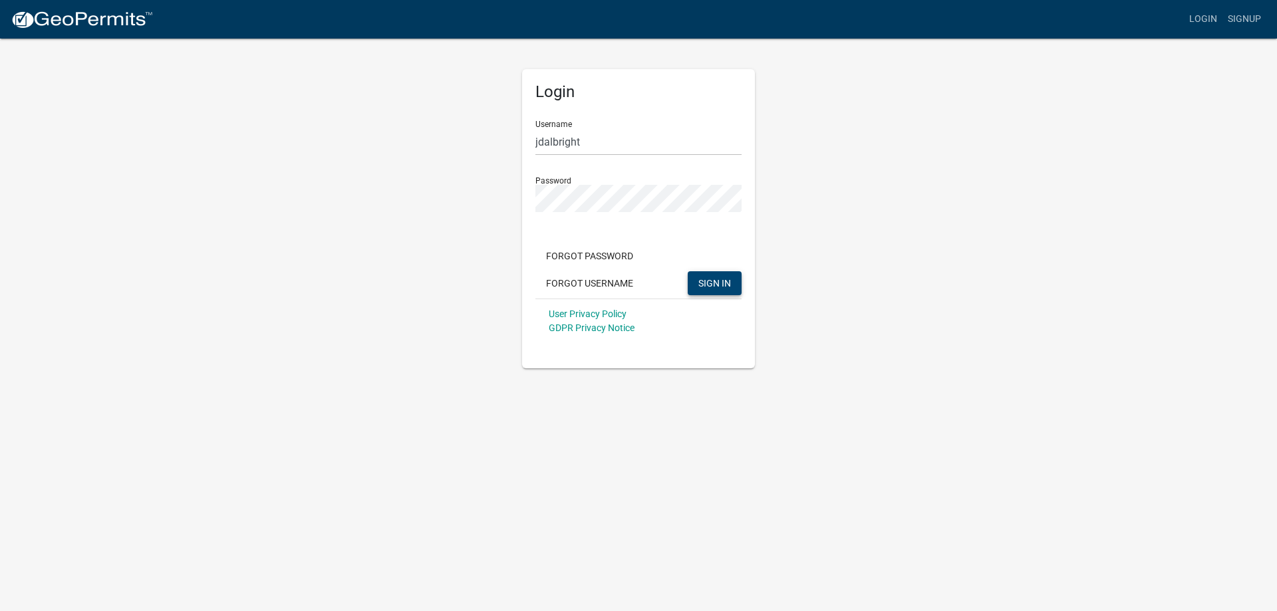 The image size is (1277, 611). What do you see at coordinates (589, 283) in the screenshot?
I see `button: Forgot Username` at bounding box center [589, 283].